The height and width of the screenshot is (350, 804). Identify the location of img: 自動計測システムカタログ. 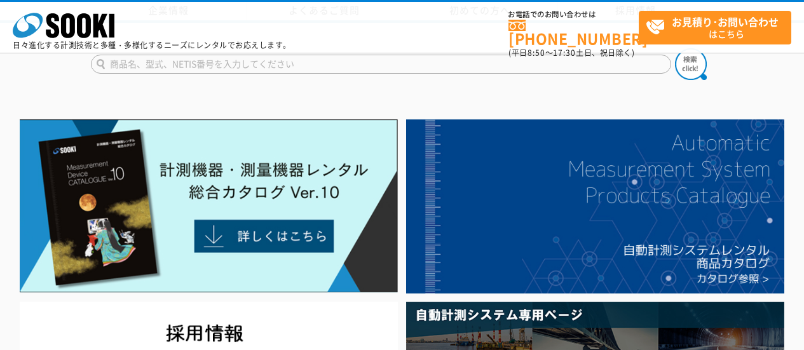
(595, 207).